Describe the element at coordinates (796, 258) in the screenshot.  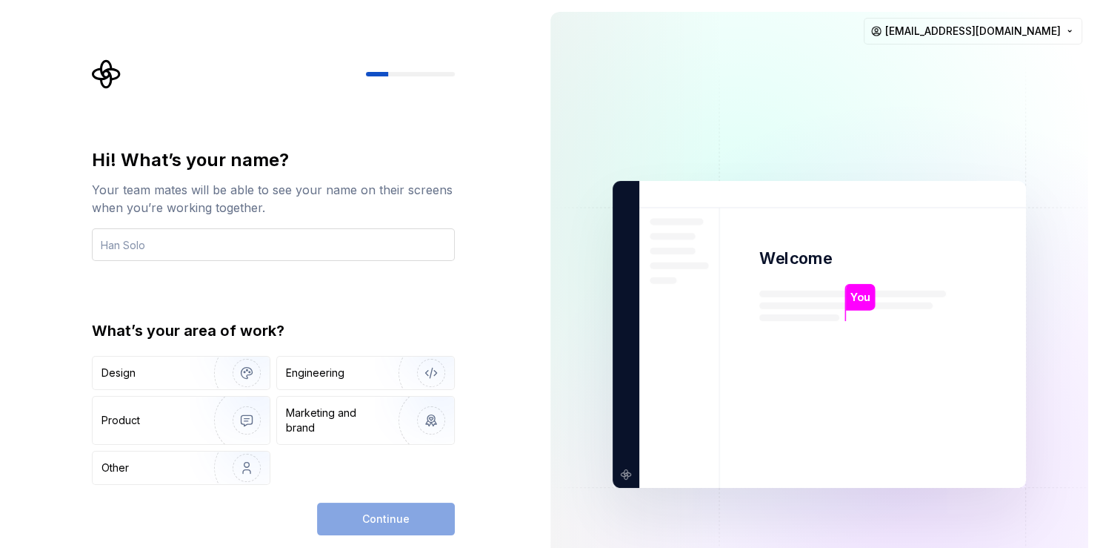
I see `p: Welcome` at that location.